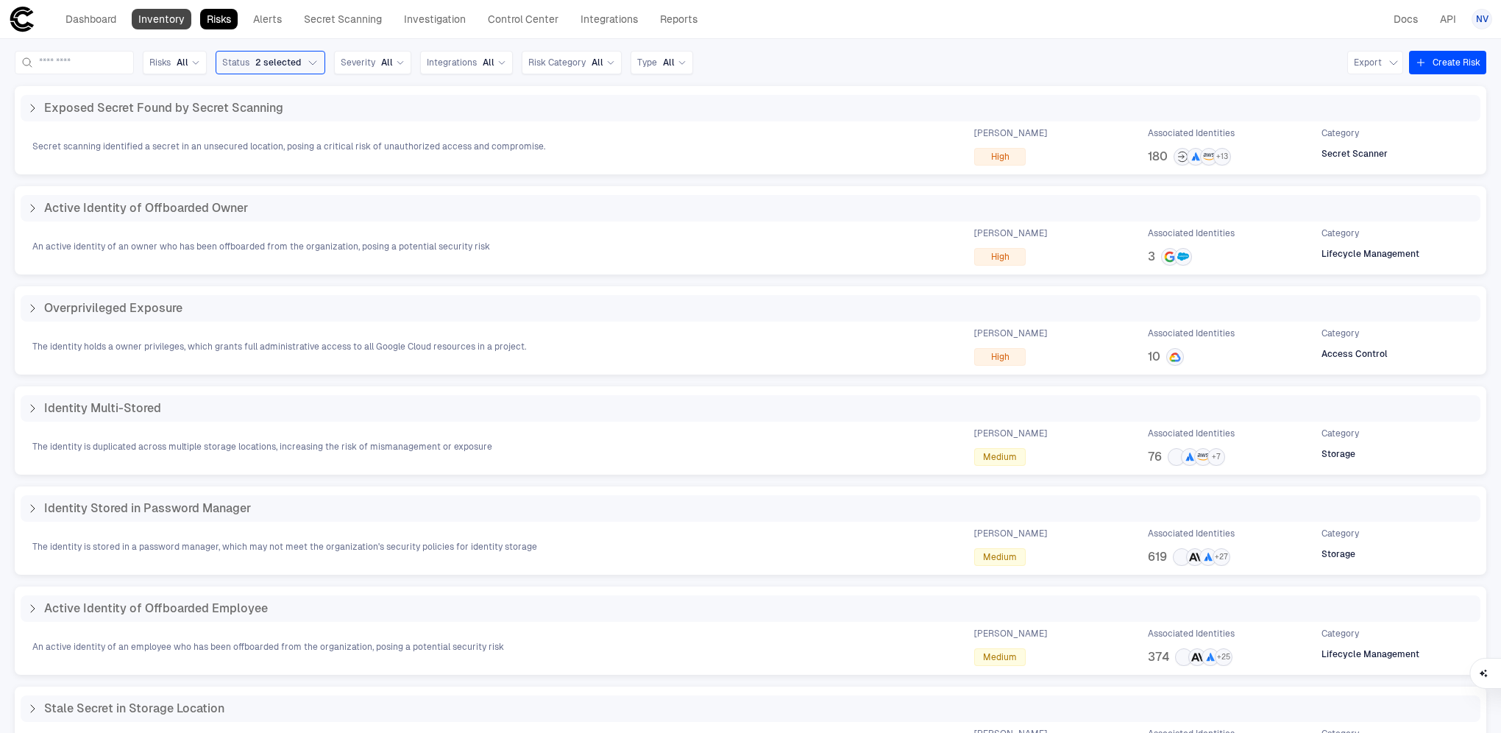 Image resolution: width=1501 pixels, height=733 pixels. What do you see at coordinates (90, 19) in the screenshot?
I see `a: Dashboard` at bounding box center [90, 19].